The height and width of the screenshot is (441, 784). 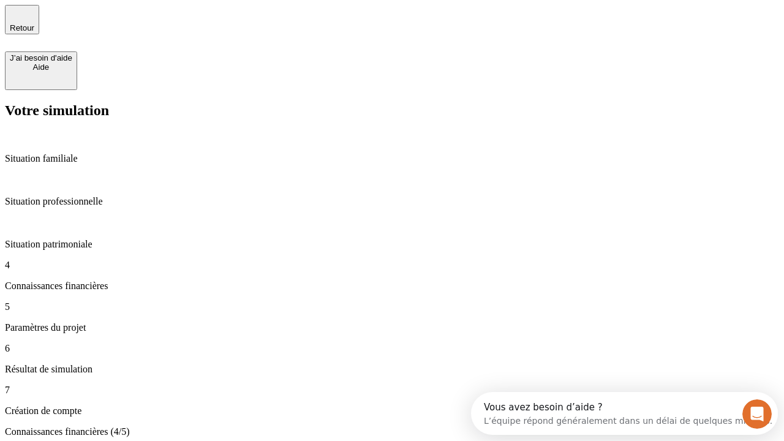 I want to click on h2: Votre simulation, so click(x=392, y=110).